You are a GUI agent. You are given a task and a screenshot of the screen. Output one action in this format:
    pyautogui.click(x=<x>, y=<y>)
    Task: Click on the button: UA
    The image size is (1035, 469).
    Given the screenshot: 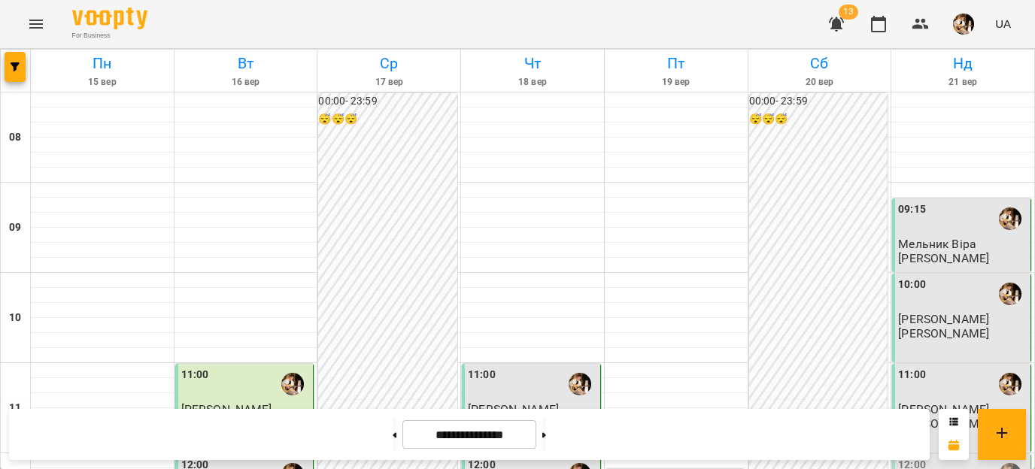 What is the action you would take?
    pyautogui.click(x=1003, y=23)
    